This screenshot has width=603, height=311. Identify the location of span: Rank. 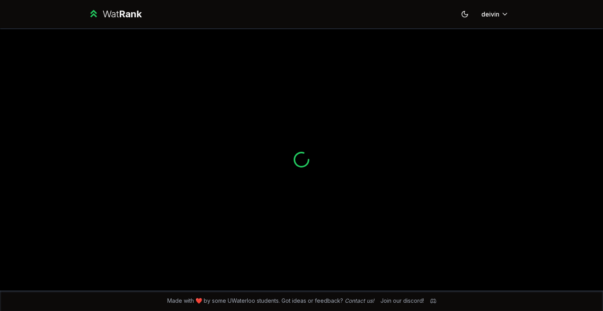
(130, 14).